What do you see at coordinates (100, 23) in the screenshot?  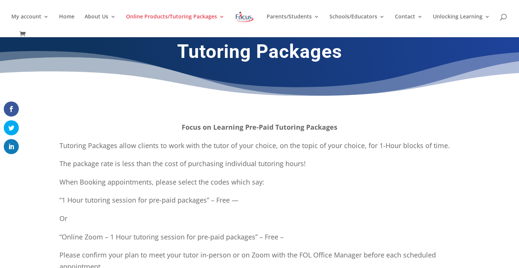 I see `a: About Us` at bounding box center [100, 23].